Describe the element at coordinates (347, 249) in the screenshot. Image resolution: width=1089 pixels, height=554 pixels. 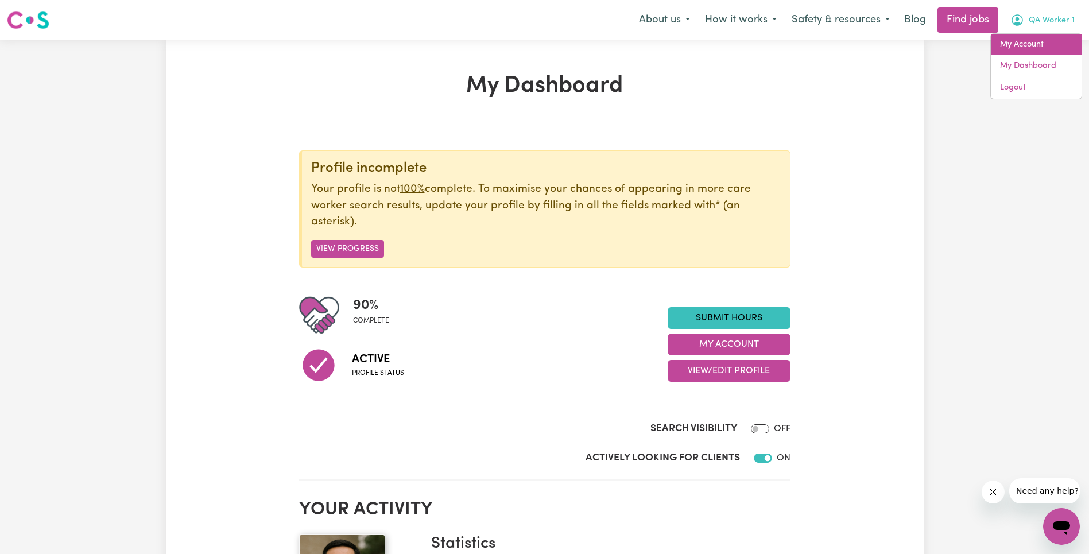
I see `button: View Progress` at that location.